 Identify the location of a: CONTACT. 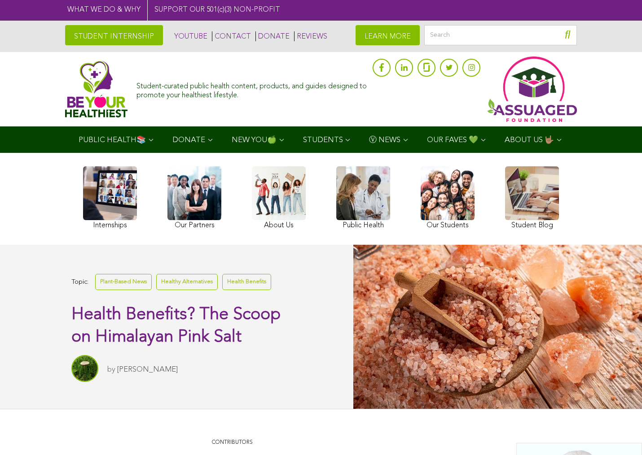
(231, 36).